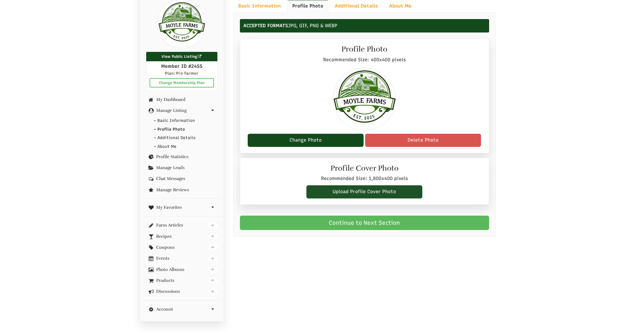 The image size is (635, 335). What do you see at coordinates (182, 129) in the screenshot?
I see `a: – Profile Photo` at bounding box center [182, 129].